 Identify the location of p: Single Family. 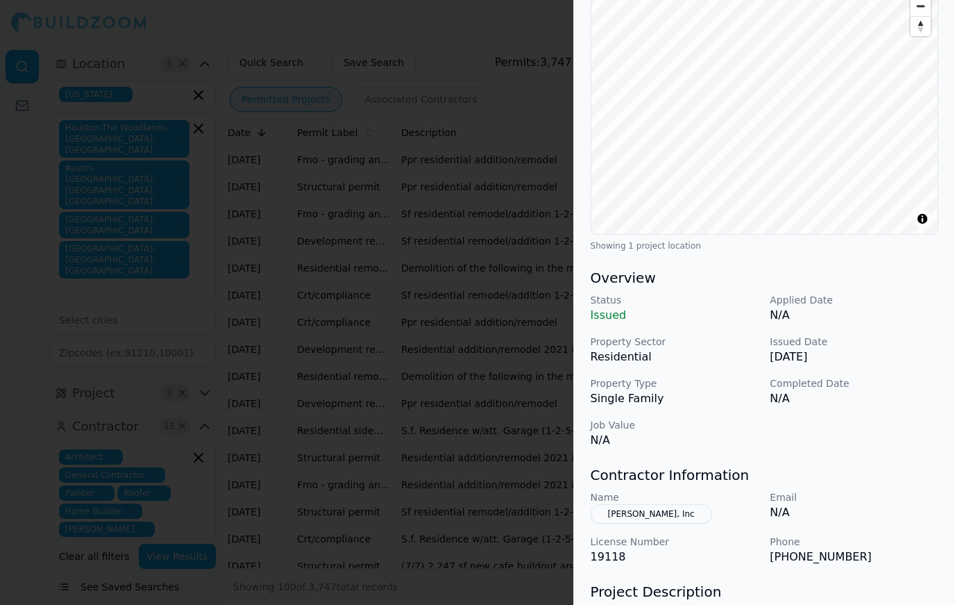
(675, 398).